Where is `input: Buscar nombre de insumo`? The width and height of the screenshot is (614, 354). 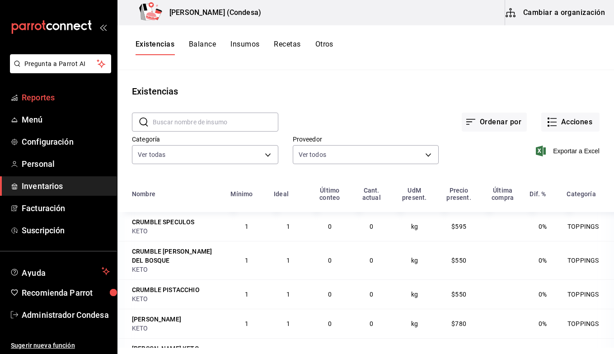 input: Buscar nombre de insumo is located at coordinates (216, 122).